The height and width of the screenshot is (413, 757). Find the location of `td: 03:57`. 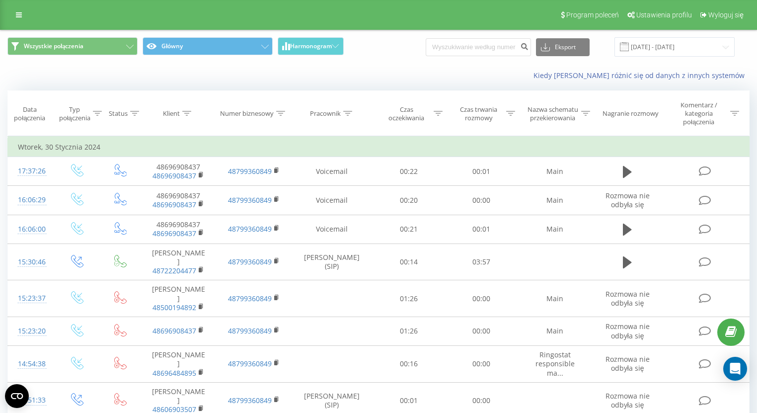

td: 03:57 is located at coordinates (481, 262).